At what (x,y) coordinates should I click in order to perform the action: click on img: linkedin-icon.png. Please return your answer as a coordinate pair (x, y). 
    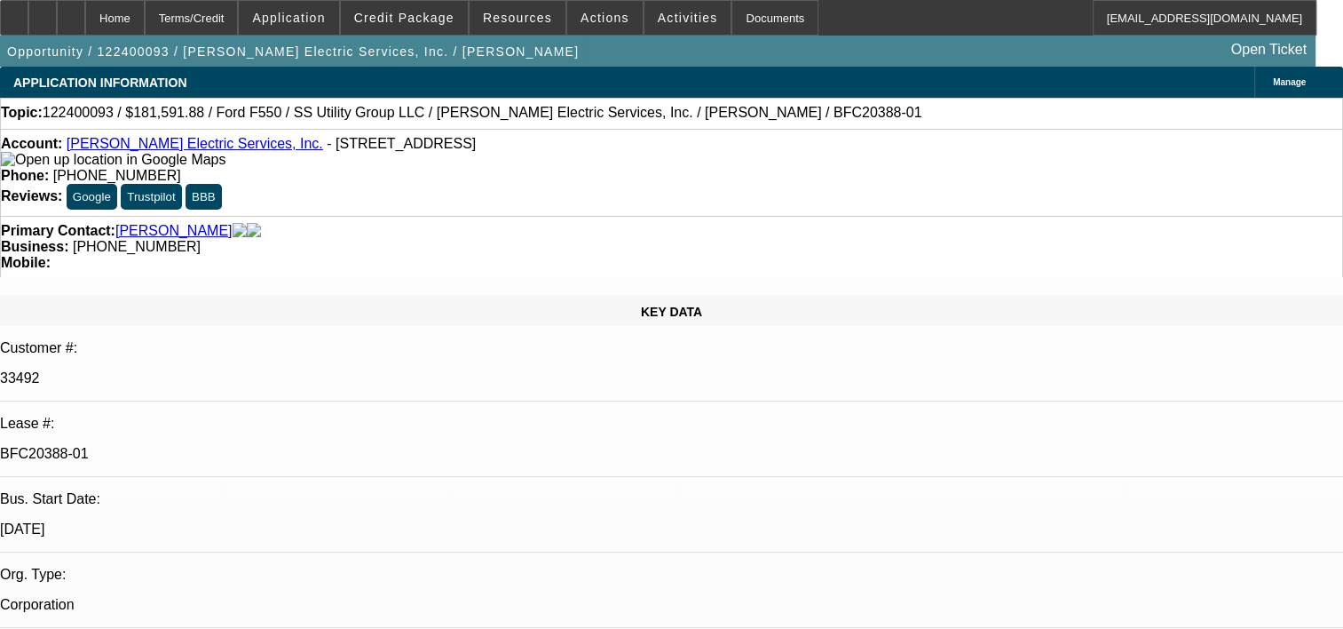
    Looking at the image, I should click on (254, 231).